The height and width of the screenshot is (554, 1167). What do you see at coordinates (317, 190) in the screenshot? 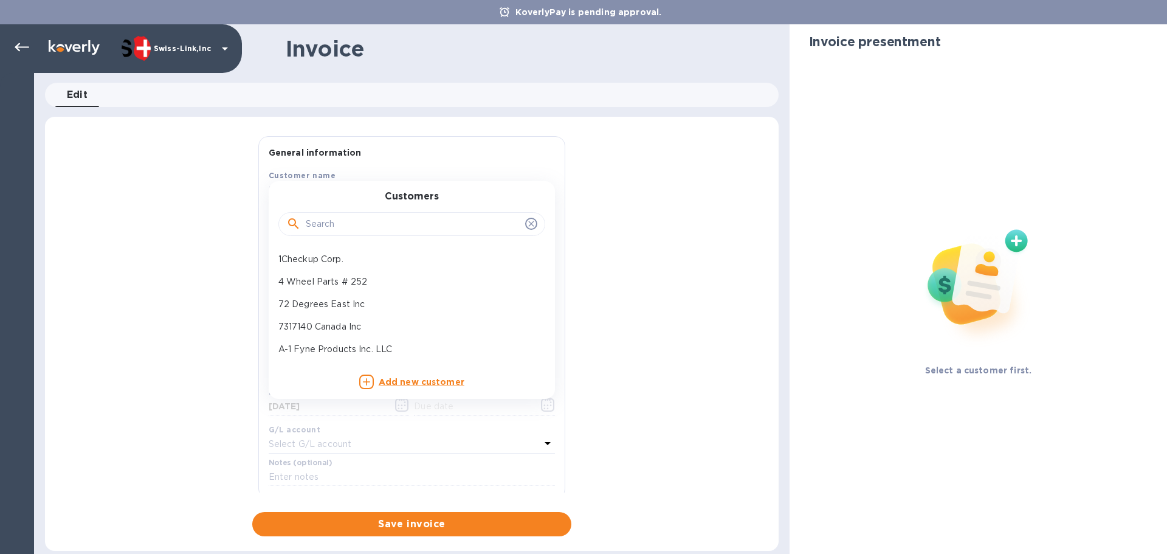
I see `p: Select customer name` at bounding box center [317, 190].